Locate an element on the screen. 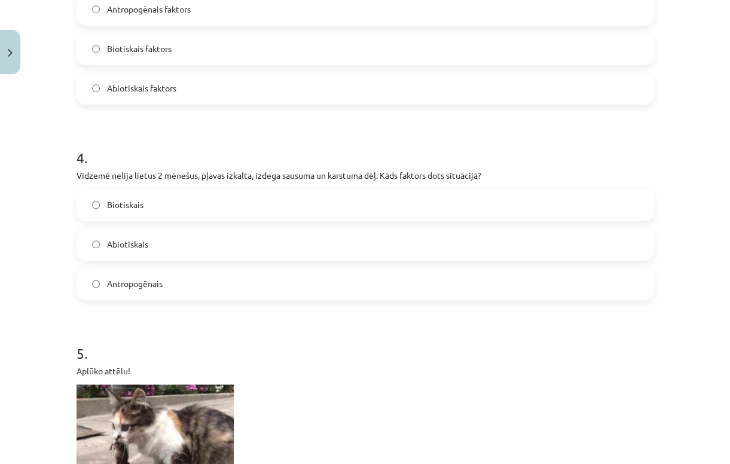 Image resolution: width=730 pixels, height=464 pixels. span: Abiotiskais faktors is located at coordinates (142, 88).